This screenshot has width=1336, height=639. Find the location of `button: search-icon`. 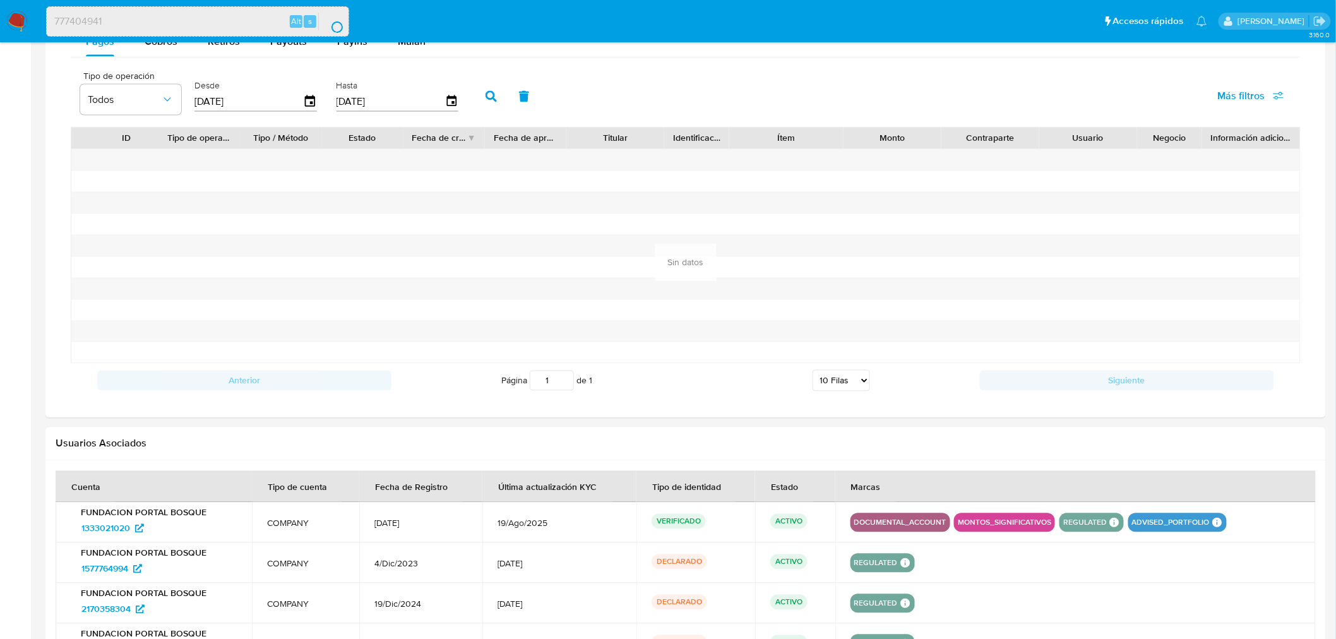

button: search-icon is located at coordinates (331, 21).